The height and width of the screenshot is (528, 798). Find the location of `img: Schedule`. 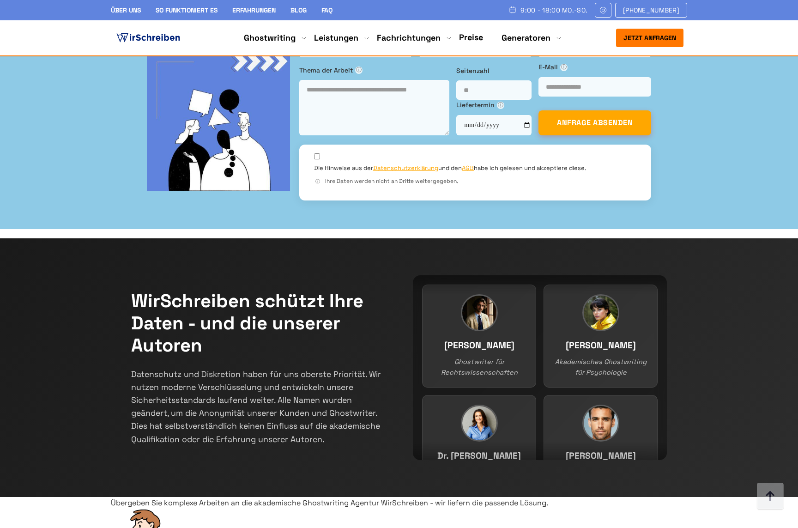

img: Schedule is located at coordinates (513, 10).